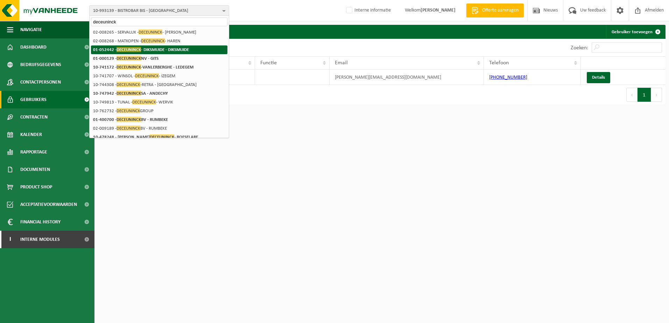  I want to click on span: Gebruikers, so click(33, 100).